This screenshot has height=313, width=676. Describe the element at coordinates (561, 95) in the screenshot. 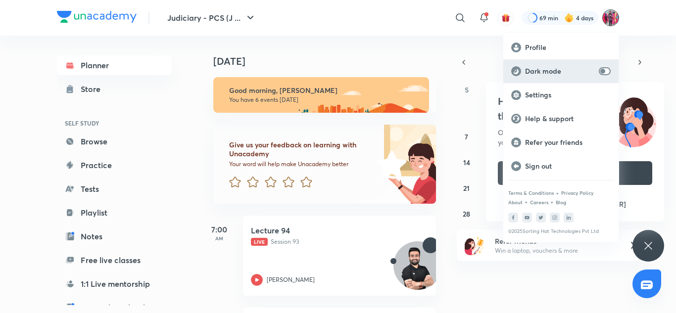

I see `a: Settings` at that location.